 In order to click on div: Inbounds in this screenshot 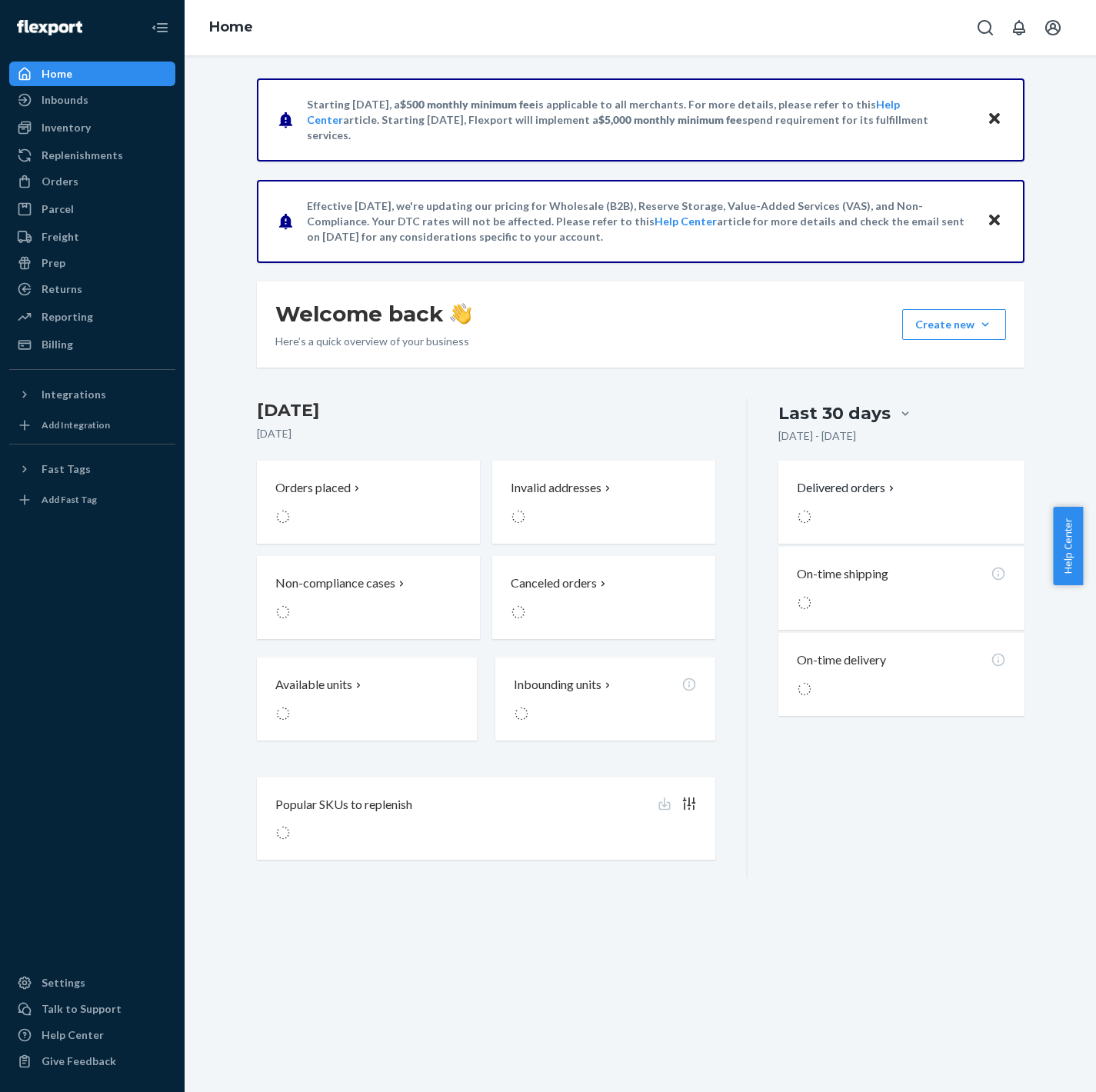, I will do `click(65, 100)`.